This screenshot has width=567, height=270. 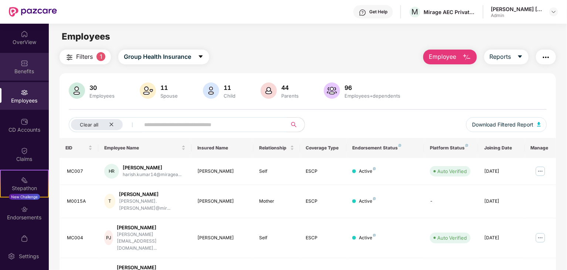 I want to click on div: MC004, so click(x=80, y=238).